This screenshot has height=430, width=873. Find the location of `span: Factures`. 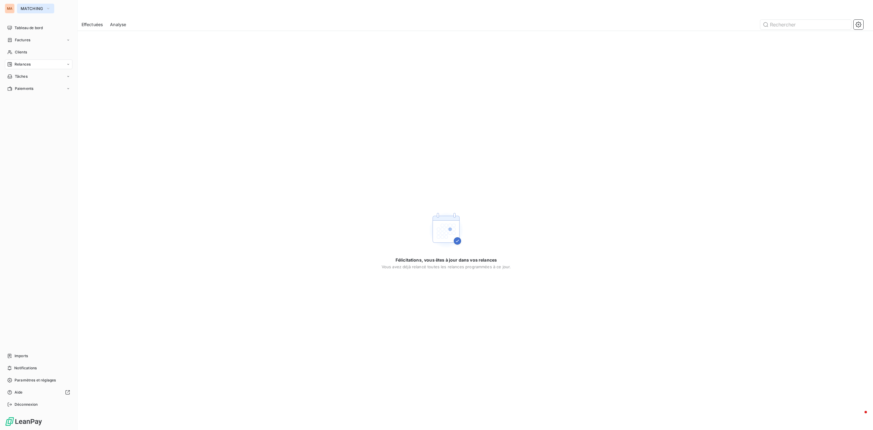

span: Factures is located at coordinates (22, 40).